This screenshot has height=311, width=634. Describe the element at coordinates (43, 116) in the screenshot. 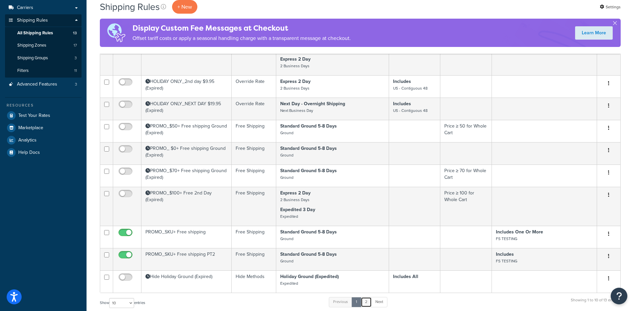

I see `li: Test Your Rates` at that location.